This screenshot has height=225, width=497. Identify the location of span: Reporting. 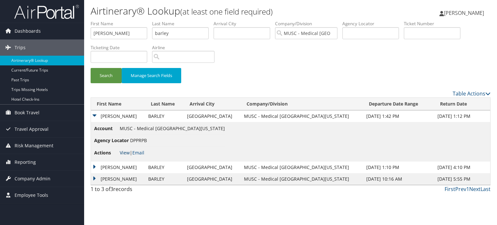
(25, 162).